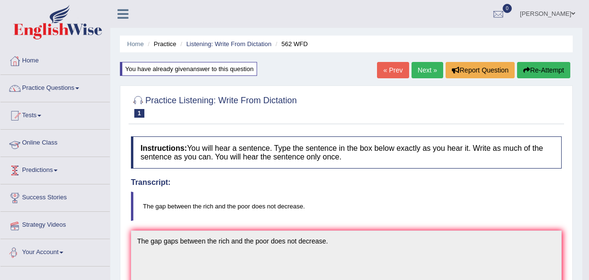  I want to click on a: Strategy Videos, so click(55, 224).